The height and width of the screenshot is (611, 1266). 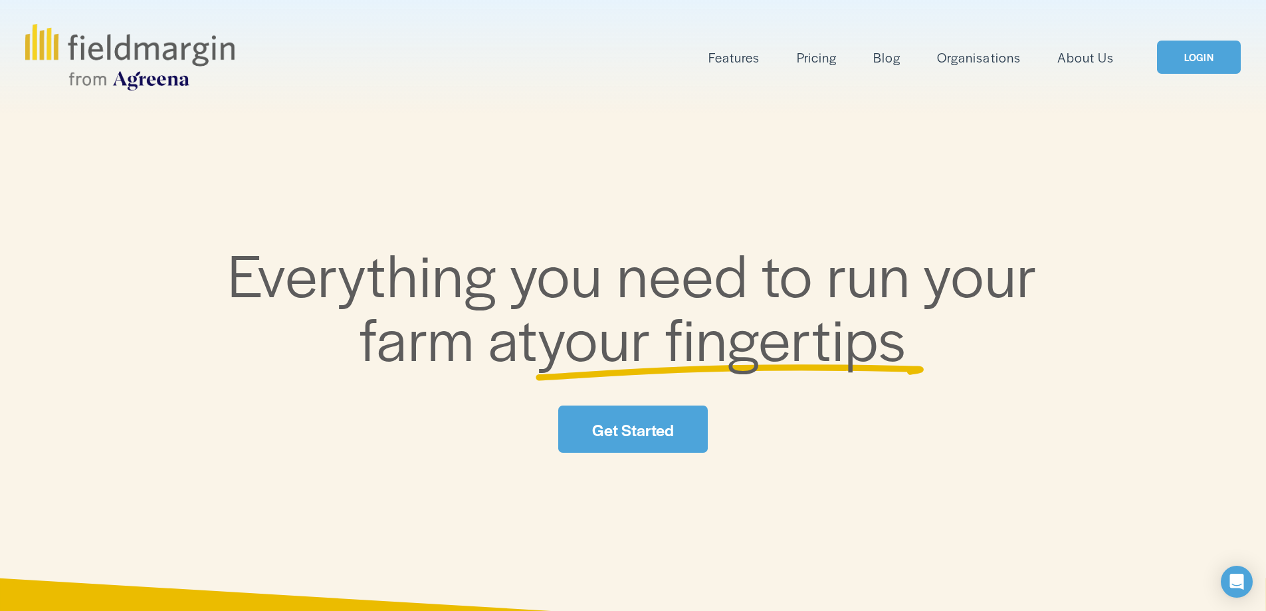 I want to click on a: folder dropdown, so click(x=733, y=57).